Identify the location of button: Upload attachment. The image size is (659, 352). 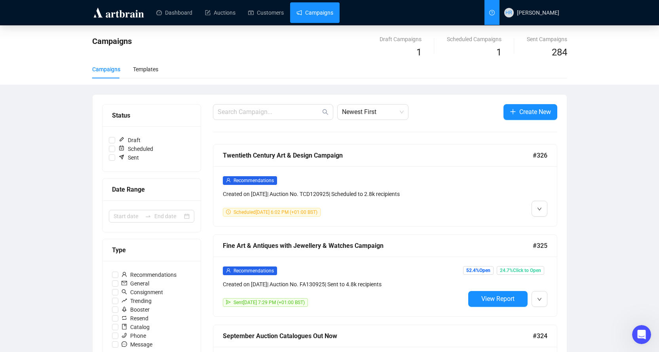
(41, 256).